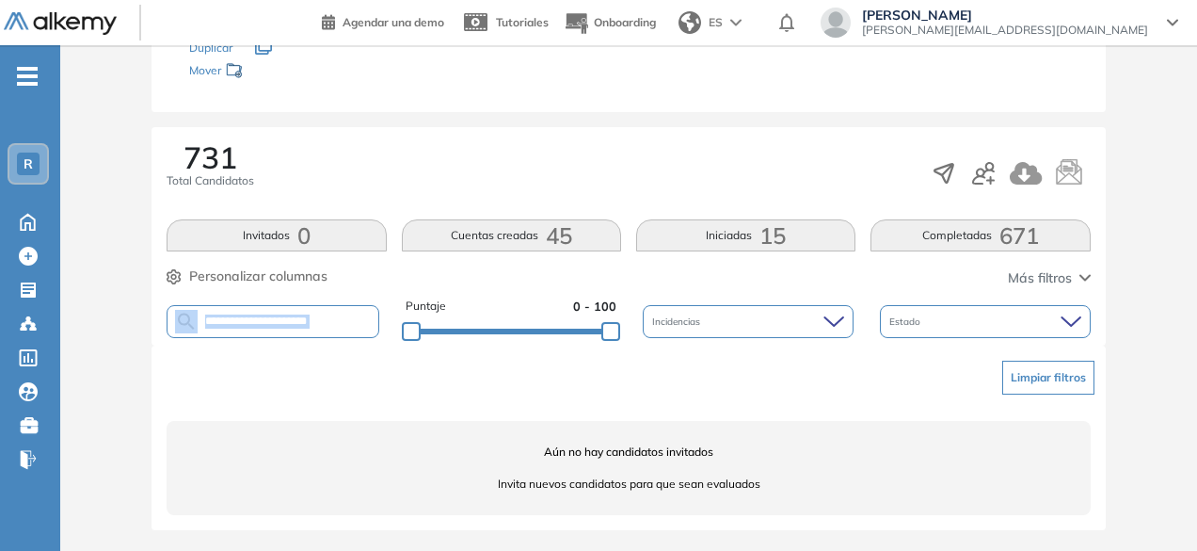 Image resolution: width=1197 pixels, height=551 pixels. I want to click on span: Onboarding, so click(625, 22).